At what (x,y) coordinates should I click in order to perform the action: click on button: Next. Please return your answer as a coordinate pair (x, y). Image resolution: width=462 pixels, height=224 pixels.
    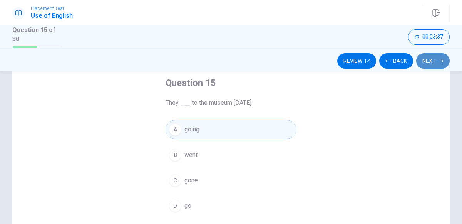
    Looking at the image, I should click on (433, 61).